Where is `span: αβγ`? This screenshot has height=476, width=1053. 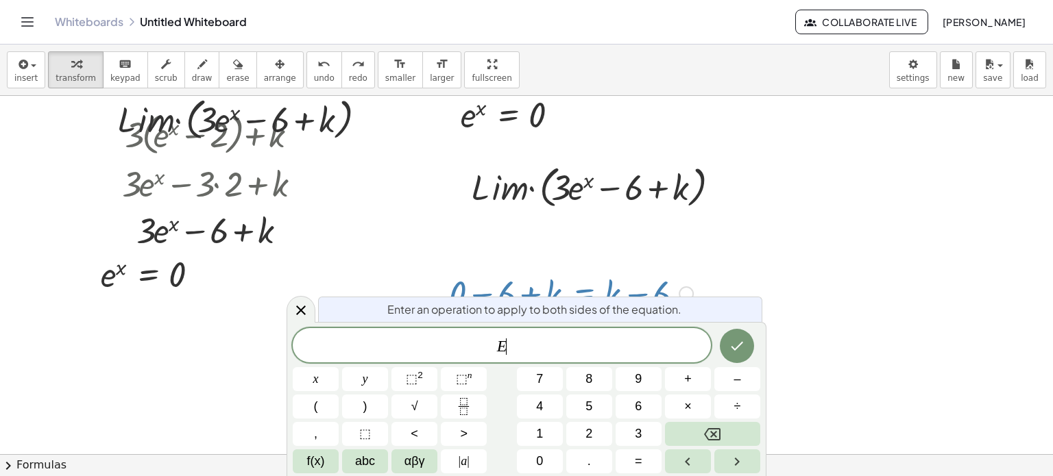
span: αβγ is located at coordinates (415, 461).